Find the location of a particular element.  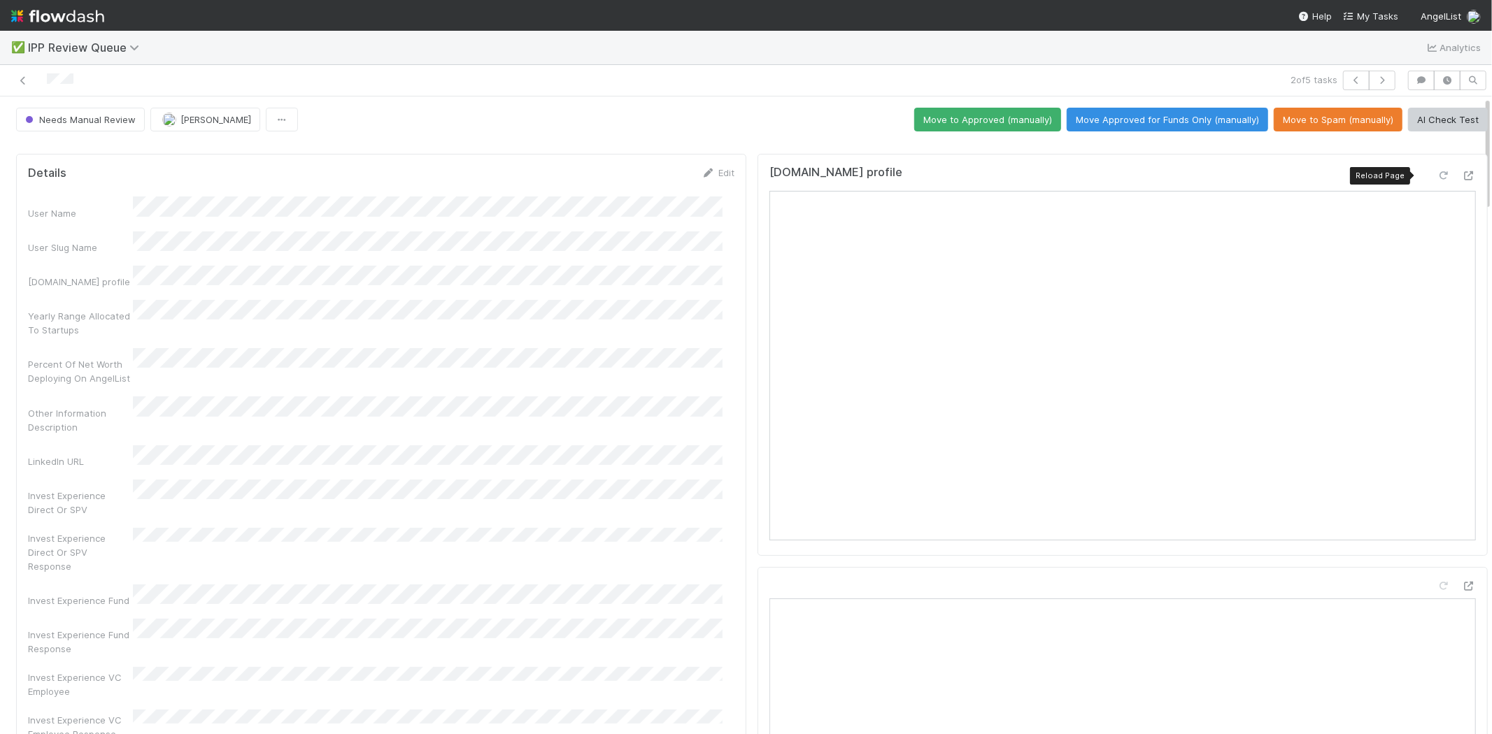

button: Needs Manual Review is located at coordinates (80, 120).